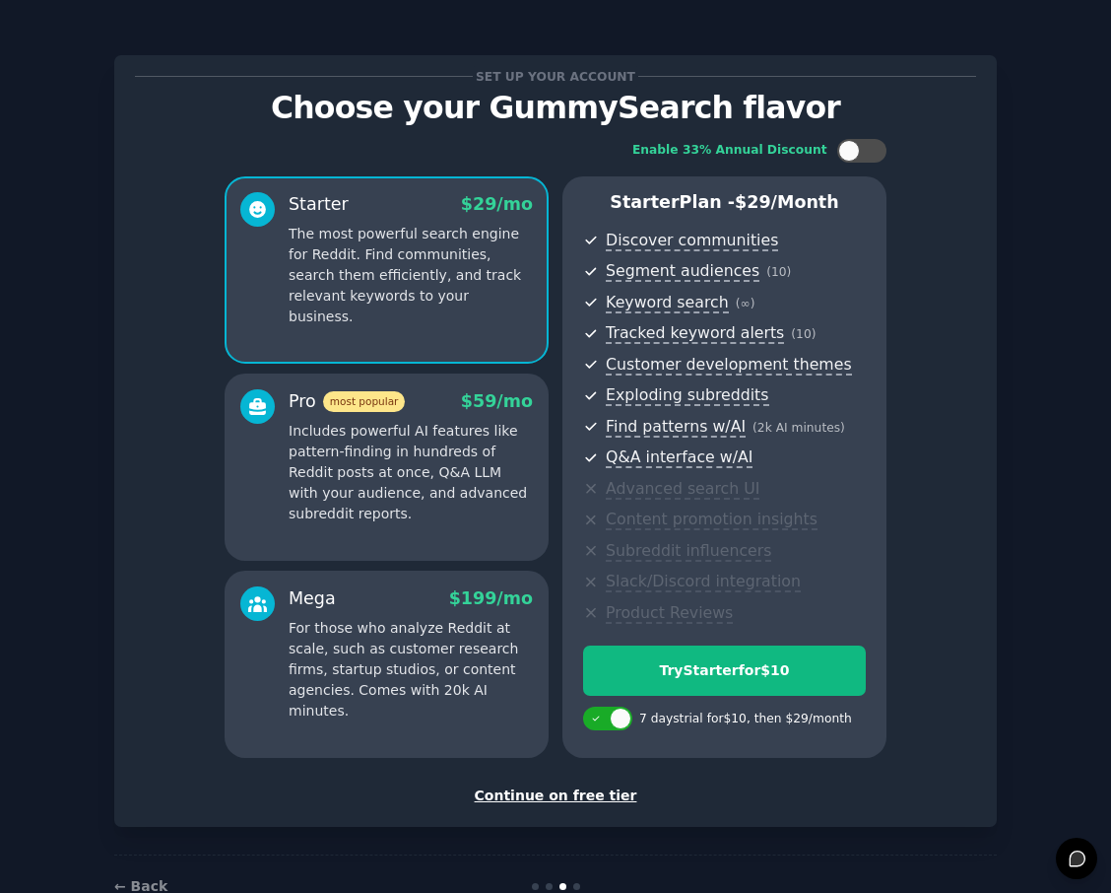  What do you see at coordinates (312, 598) in the screenshot?
I see `div: Mega` at bounding box center [312, 598].